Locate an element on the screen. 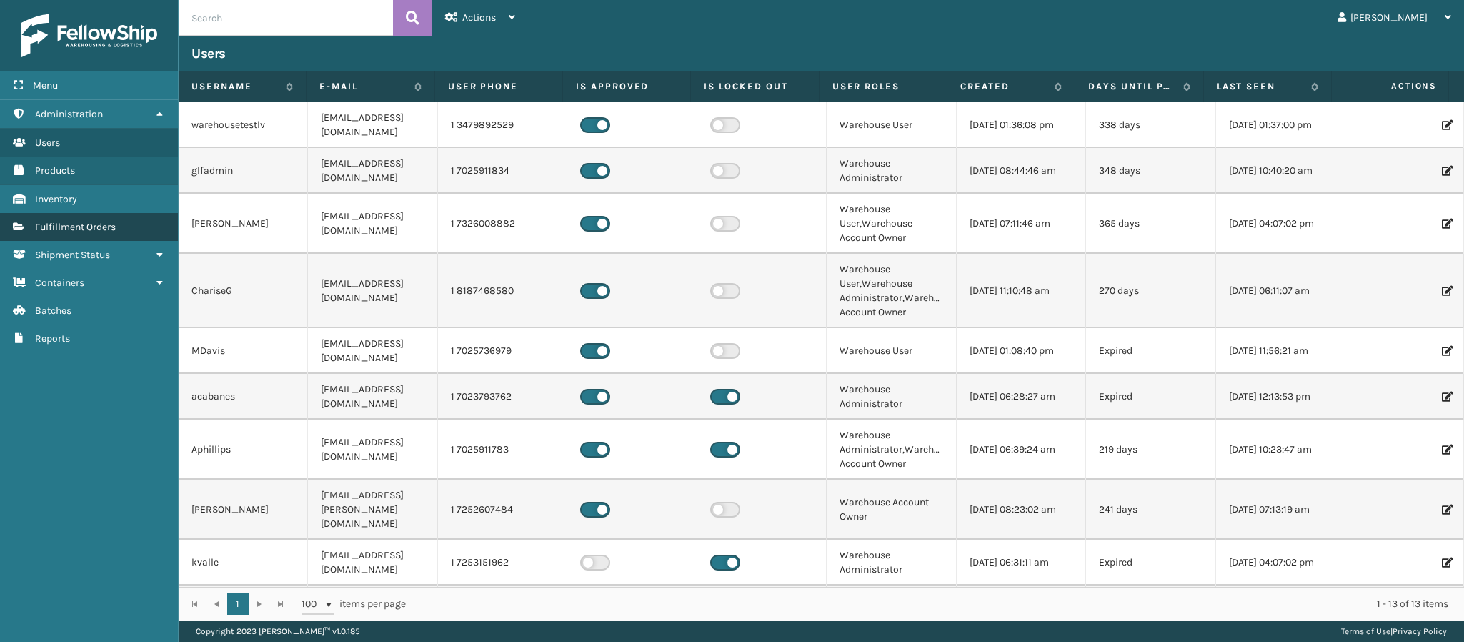 The image size is (1464, 642). td: 1 8187468580 is located at coordinates (502, 291).